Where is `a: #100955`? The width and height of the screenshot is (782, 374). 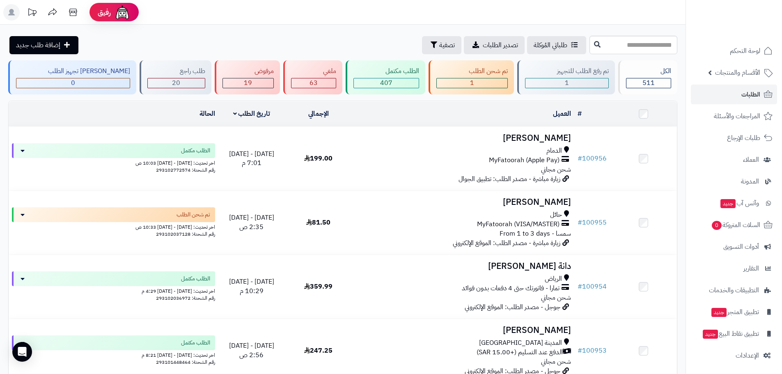 a: #100955 is located at coordinates (592, 222).